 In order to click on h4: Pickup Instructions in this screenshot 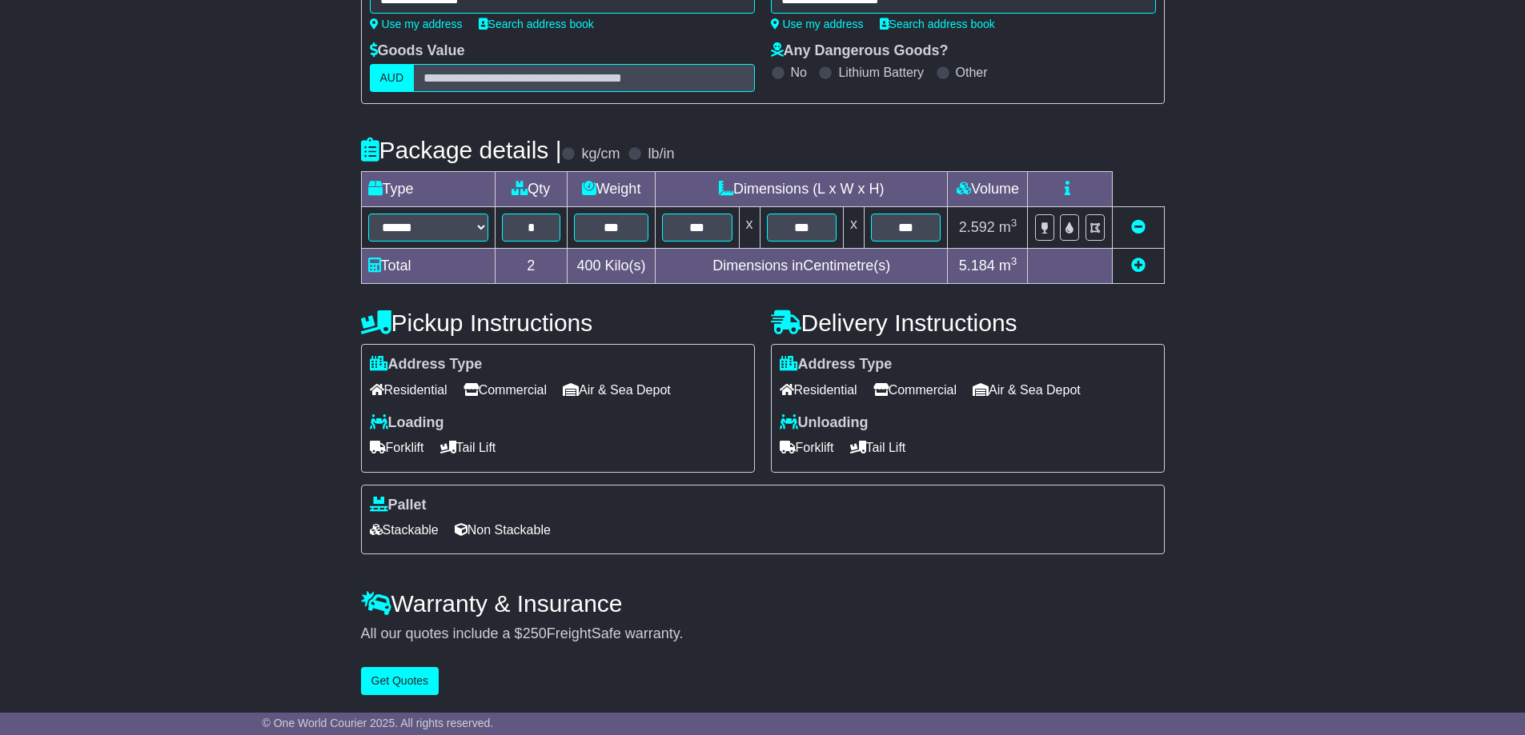, I will do `click(558, 323)`.